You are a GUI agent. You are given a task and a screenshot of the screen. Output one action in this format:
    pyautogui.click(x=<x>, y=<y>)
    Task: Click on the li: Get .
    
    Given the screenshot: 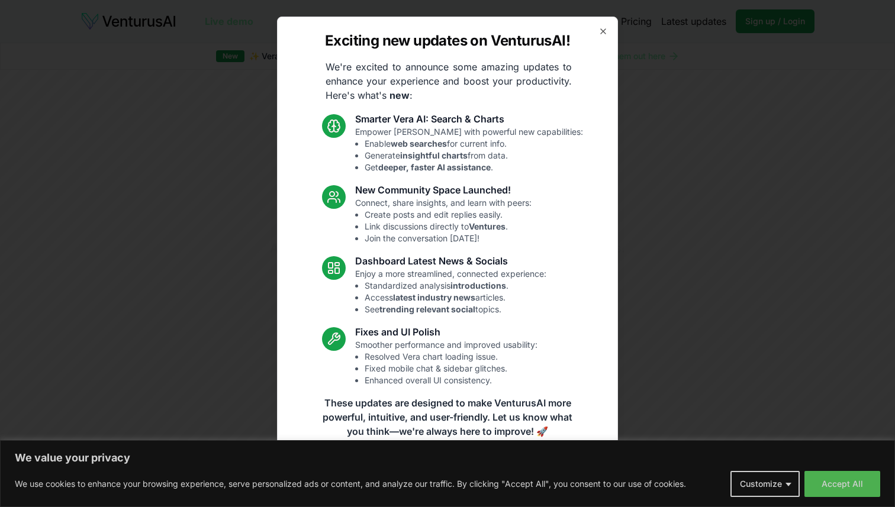 What is the action you would take?
    pyautogui.click(x=473, y=167)
    